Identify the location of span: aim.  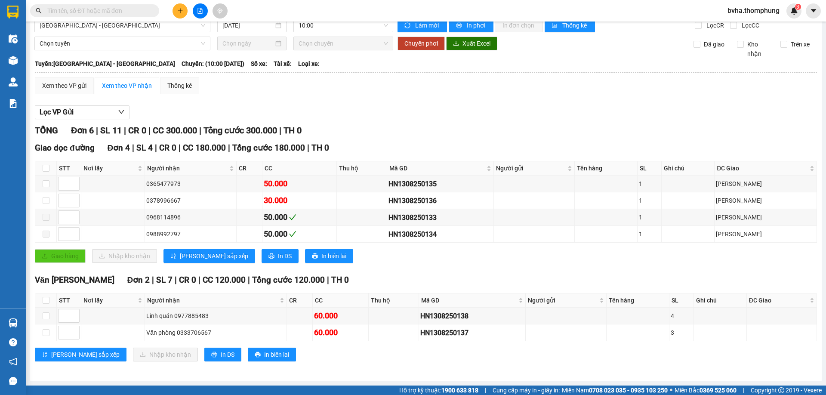
(220, 11).